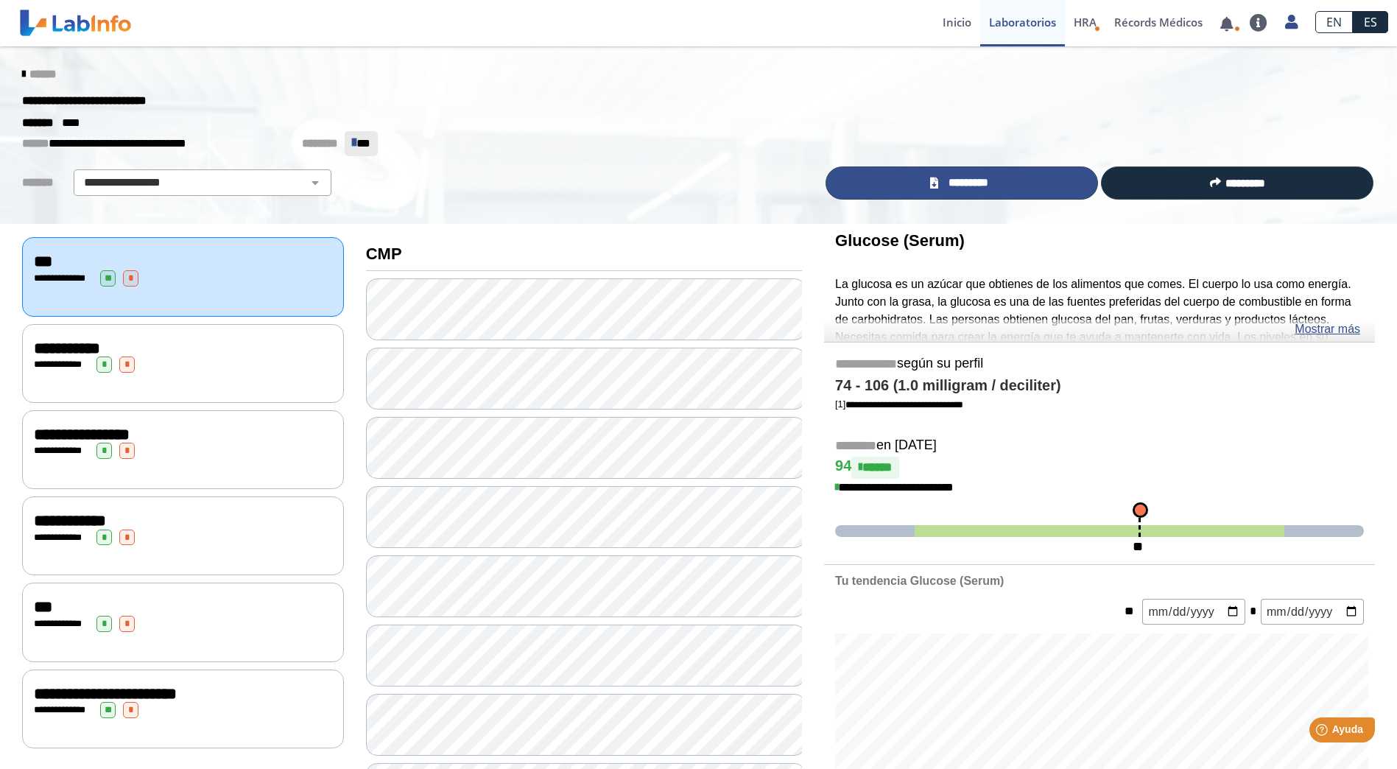 Image resolution: width=1397 pixels, height=769 pixels. What do you see at coordinates (82, 18) in the screenshot?
I see `span: Ayuda` at bounding box center [82, 18].